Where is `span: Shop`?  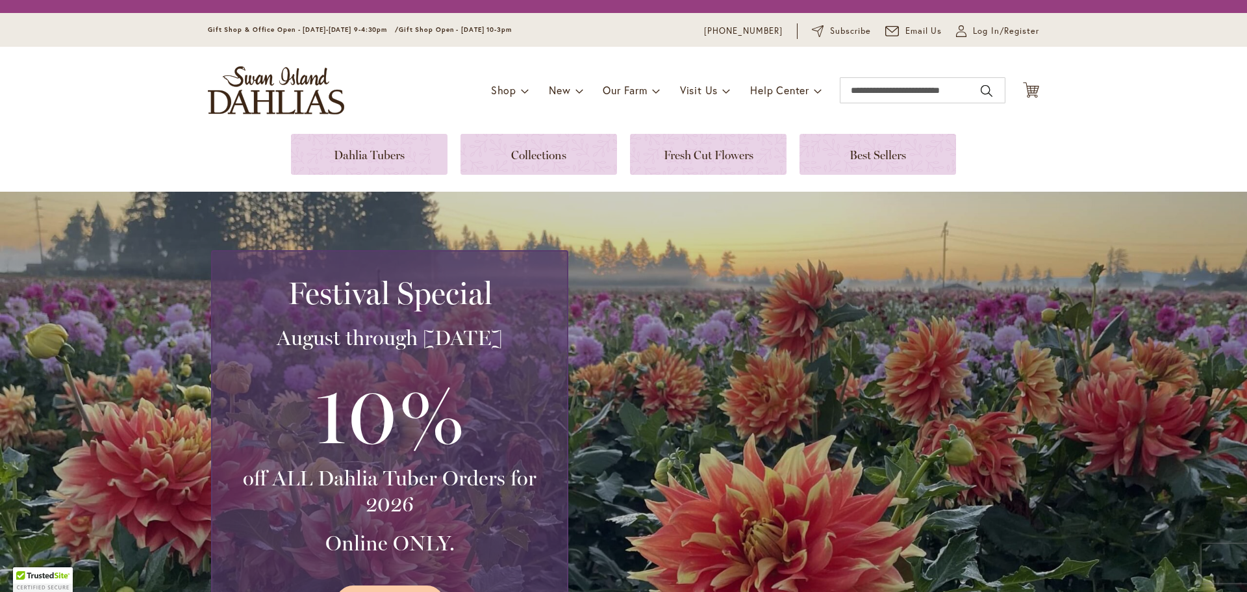
span: Shop is located at coordinates (503, 90).